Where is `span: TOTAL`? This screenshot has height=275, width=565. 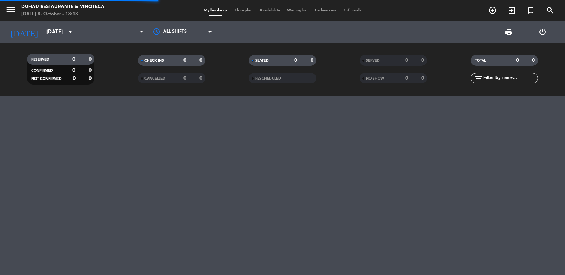 span: TOTAL is located at coordinates (480, 61).